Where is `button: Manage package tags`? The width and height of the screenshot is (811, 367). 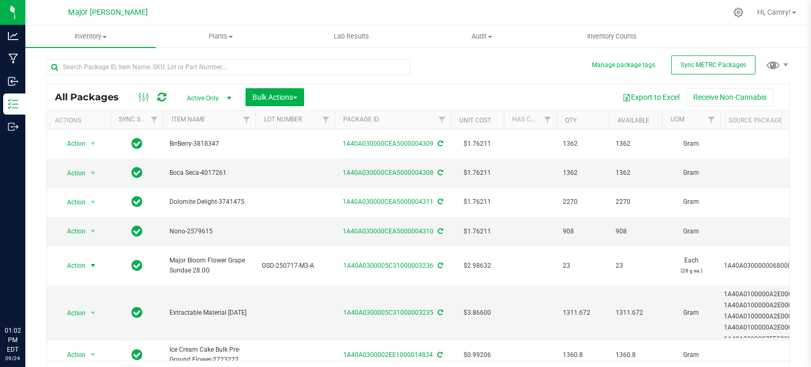
button: Manage package tags is located at coordinates (624, 65).